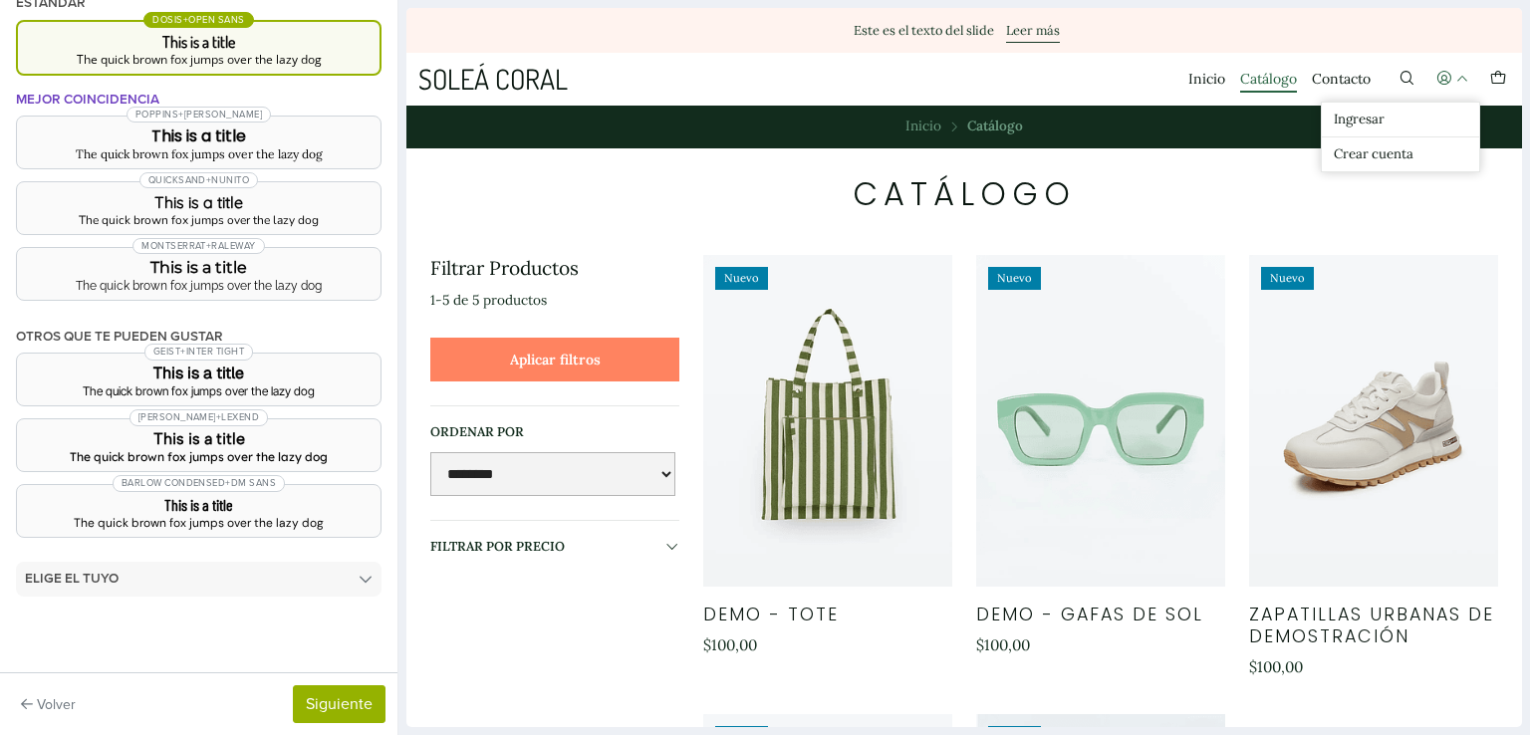 The height and width of the screenshot is (735, 1530). What do you see at coordinates (994, 112) in the screenshot?
I see `a: Ingresar` at bounding box center [994, 112].